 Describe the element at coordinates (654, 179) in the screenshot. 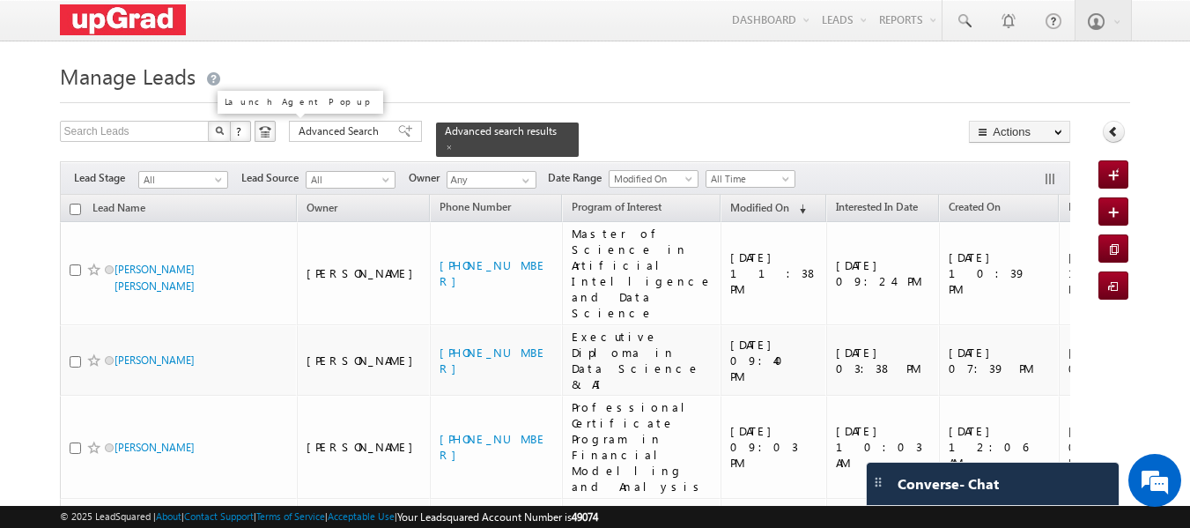

I see `a: Modified On` at that location.